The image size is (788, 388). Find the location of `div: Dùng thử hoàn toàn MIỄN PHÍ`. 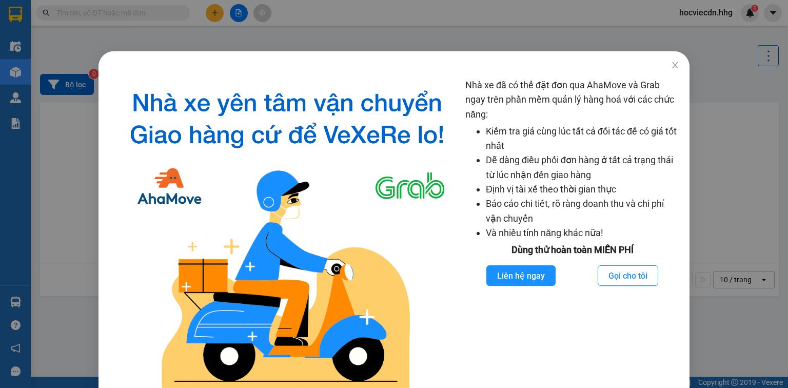

div: Dùng thử hoàn toàn MIỄN PHÍ is located at coordinates (572, 250).